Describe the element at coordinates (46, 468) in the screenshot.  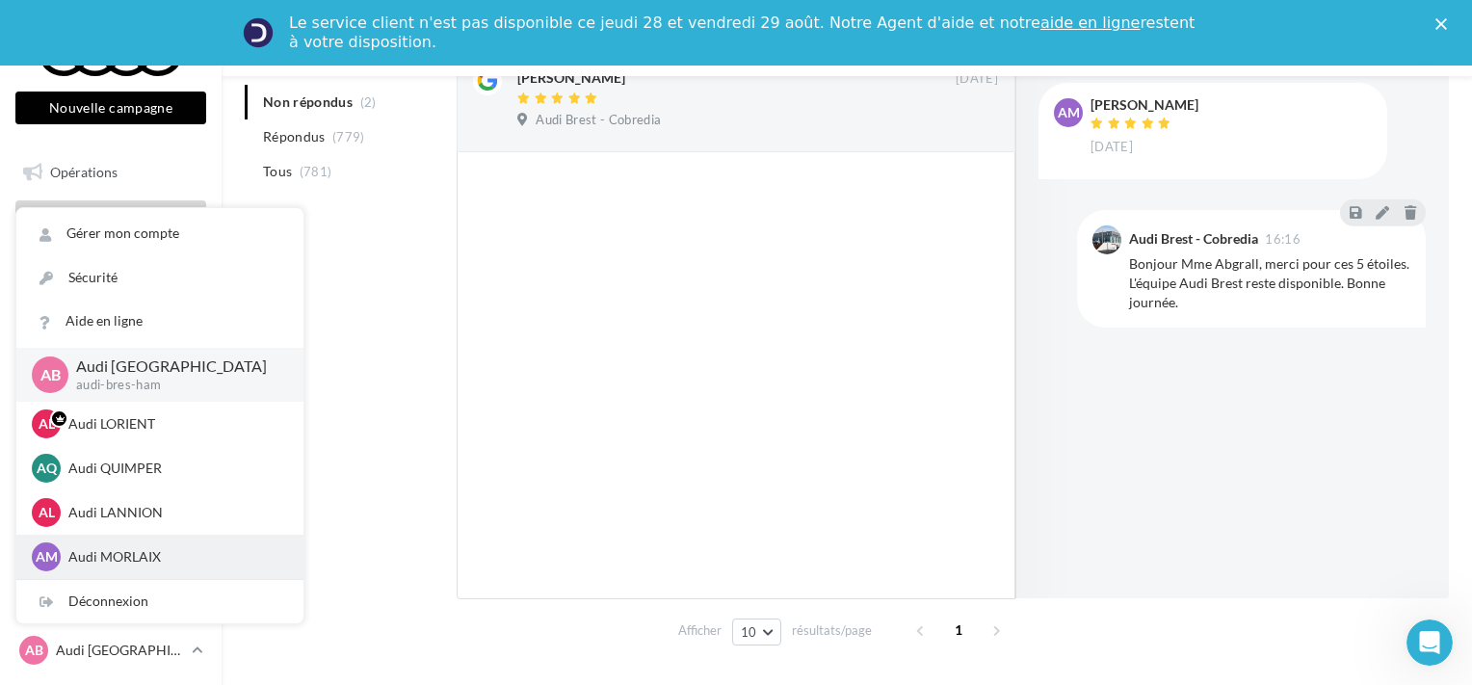
I see `span: AQ` at that location.